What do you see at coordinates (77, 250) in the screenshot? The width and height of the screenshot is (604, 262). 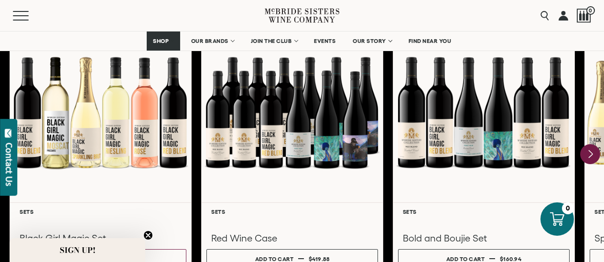 I see `span: SIGN UP!` at bounding box center [77, 250].